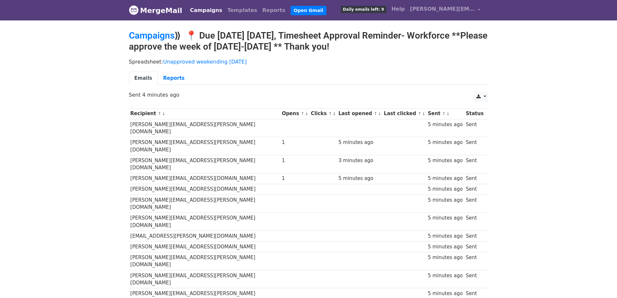  I want to click on a: Open Gmail, so click(308, 10).